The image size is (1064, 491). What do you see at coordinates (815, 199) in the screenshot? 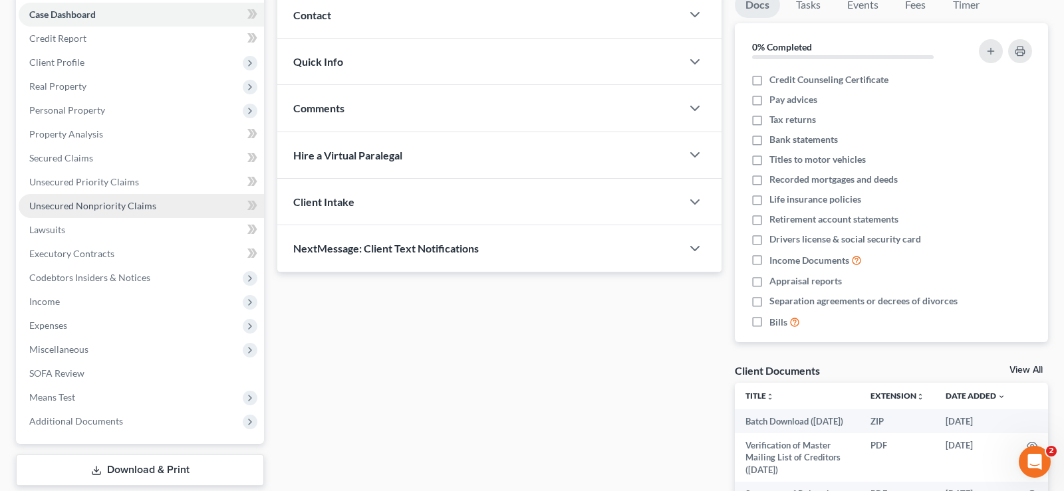
I see `span: Life insurance policies` at bounding box center [815, 199].